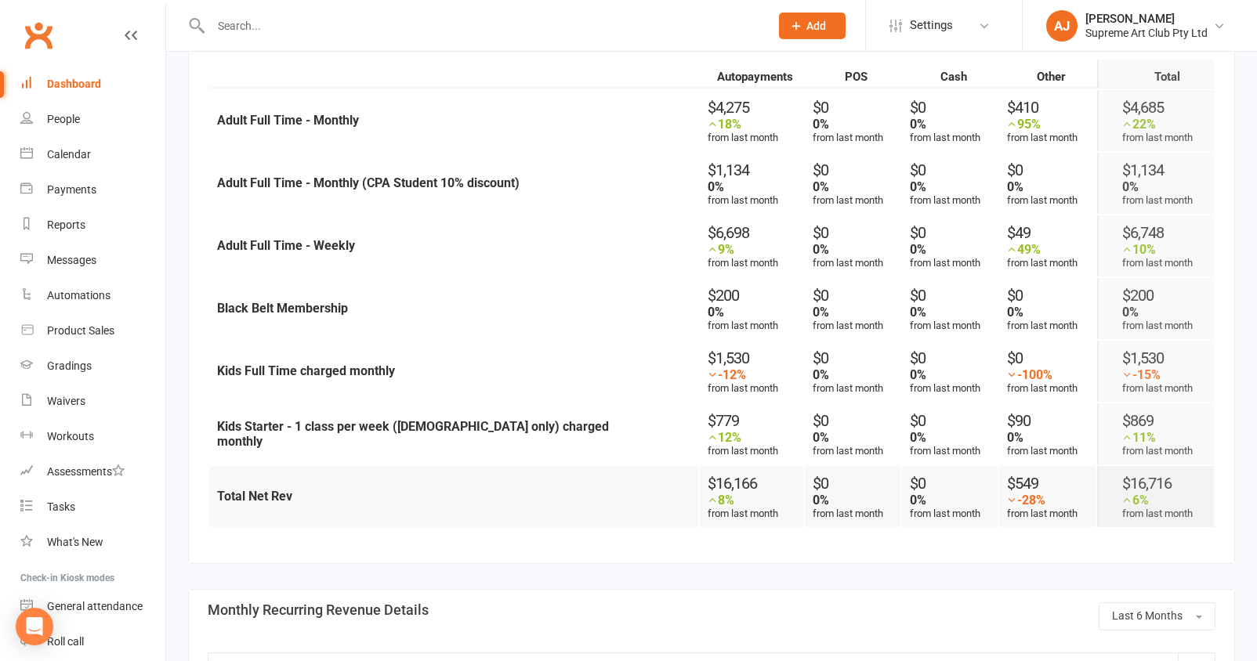 Image resolution: width=1257 pixels, height=661 pixels. Describe the element at coordinates (92, 642) in the screenshot. I see `a: Roll call` at that location.